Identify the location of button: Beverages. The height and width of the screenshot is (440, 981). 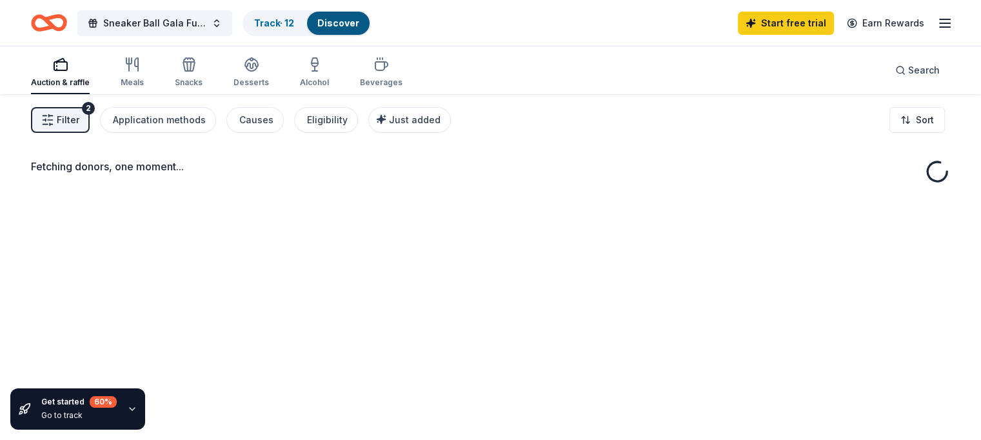
(381, 73).